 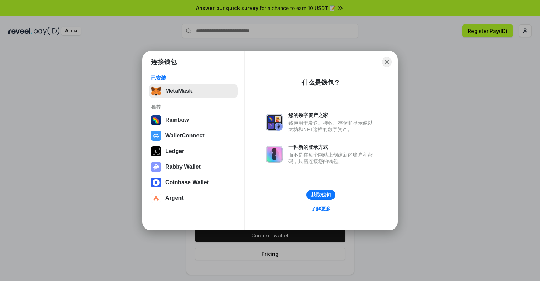 What do you see at coordinates (164, 62) in the screenshot?
I see `h1: 连接钱包` at bounding box center [164, 62].